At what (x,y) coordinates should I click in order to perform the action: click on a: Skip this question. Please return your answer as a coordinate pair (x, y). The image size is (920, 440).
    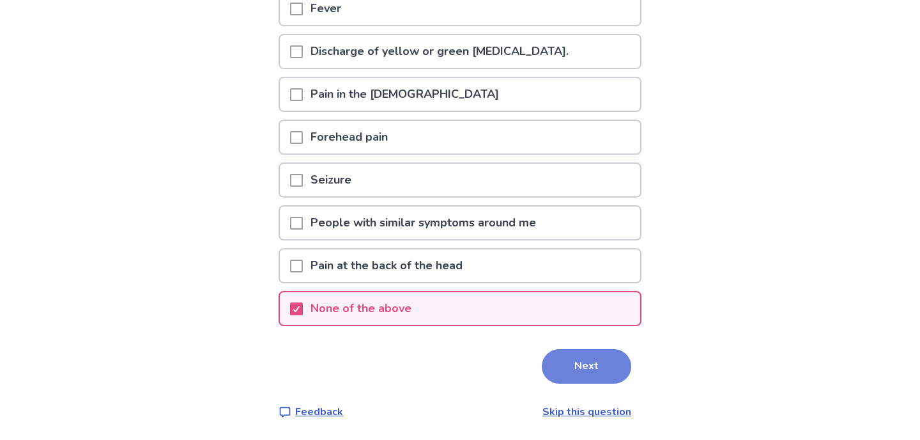
    Looking at the image, I should click on (586, 411).